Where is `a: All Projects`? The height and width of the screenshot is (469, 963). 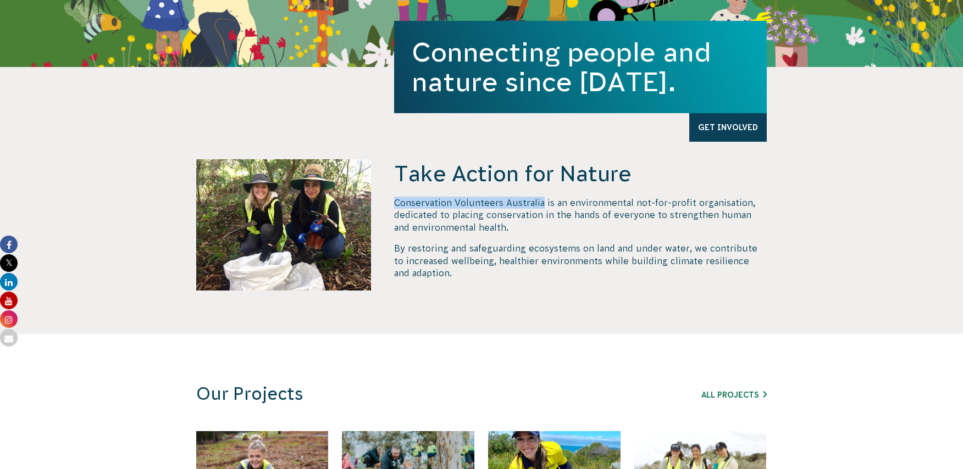
a: All Projects is located at coordinates (734, 395).